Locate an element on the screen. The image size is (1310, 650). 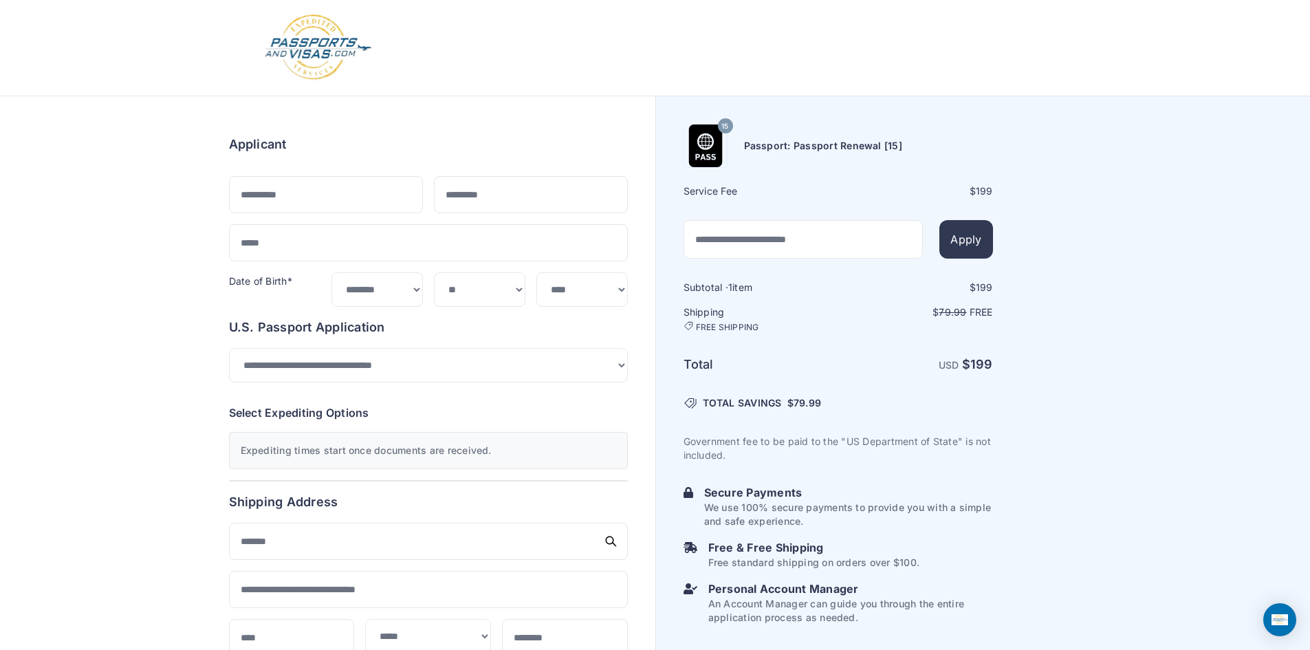
h6: Personal Account Manager is located at coordinates (851, 589).